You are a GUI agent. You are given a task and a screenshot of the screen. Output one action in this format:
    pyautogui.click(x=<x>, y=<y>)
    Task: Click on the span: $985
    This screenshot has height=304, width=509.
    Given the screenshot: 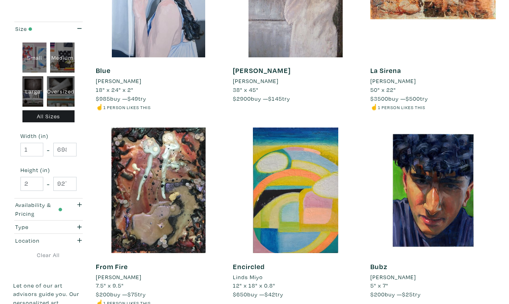 What is the action you would take?
    pyautogui.click(x=103, y=98)
    